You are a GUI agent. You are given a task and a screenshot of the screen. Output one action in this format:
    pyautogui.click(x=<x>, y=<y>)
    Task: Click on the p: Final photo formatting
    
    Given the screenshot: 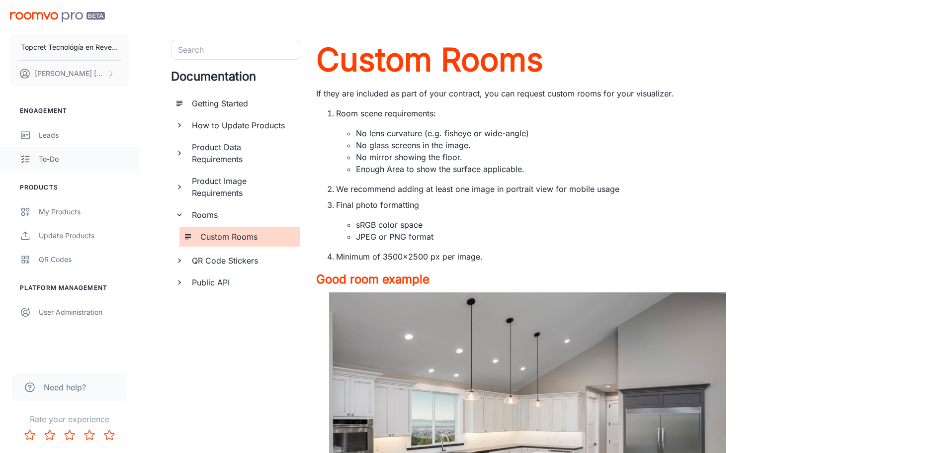 What is the action you would take?
    pyautogui.click(x=537, y=205)
    